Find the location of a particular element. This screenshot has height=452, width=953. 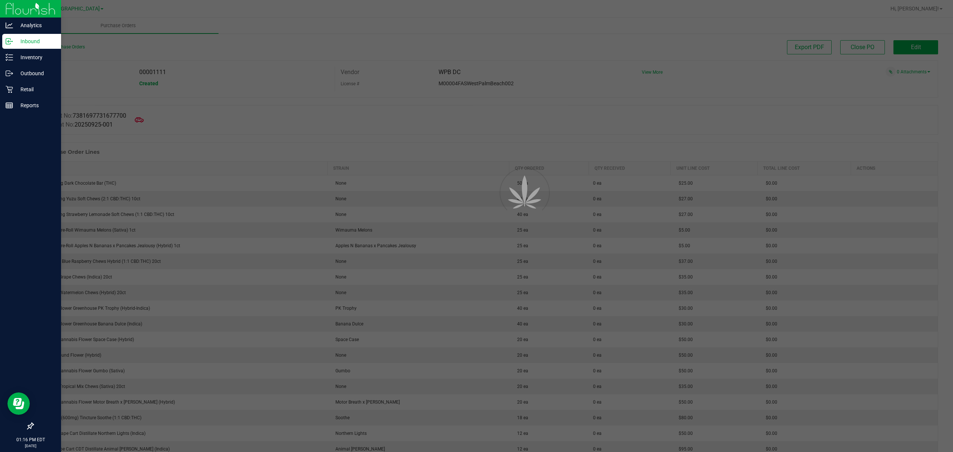

inline-svg: Inventory is located at coordinates (9, 57).